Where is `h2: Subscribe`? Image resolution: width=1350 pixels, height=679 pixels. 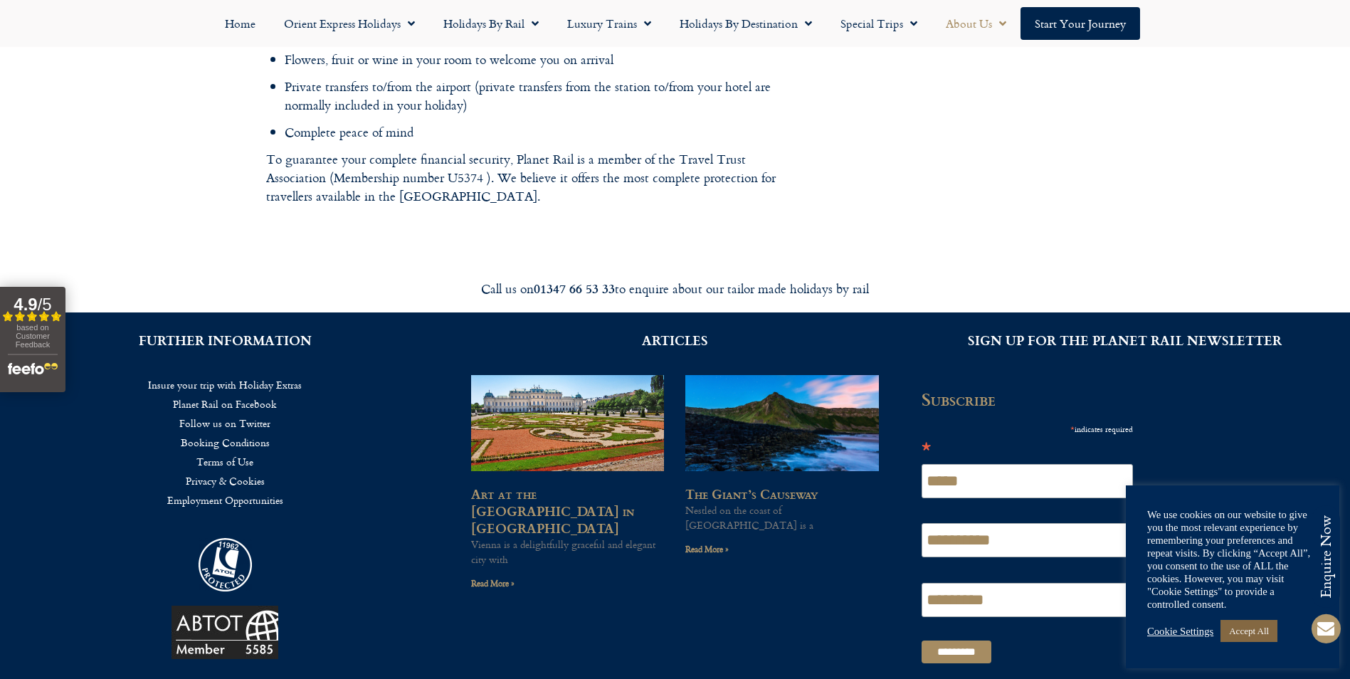 h2: Subscribe is located at coordinates (1032, 399).